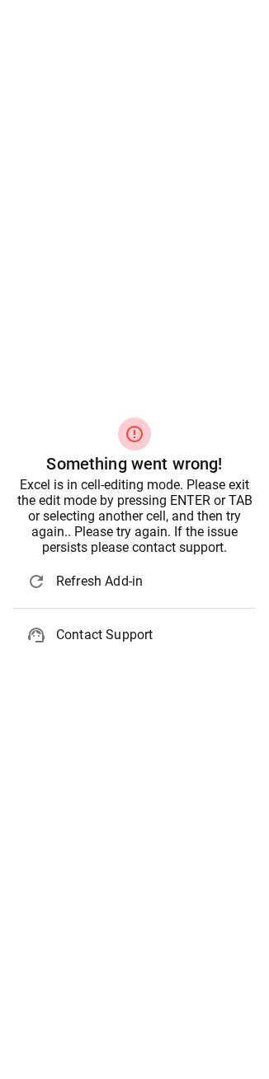 The width and height of the screenshot is (269, 1079). Describe the element at coordinates (149, 581) in the screenshot. I see `span: Refresh Add-in` at that location.